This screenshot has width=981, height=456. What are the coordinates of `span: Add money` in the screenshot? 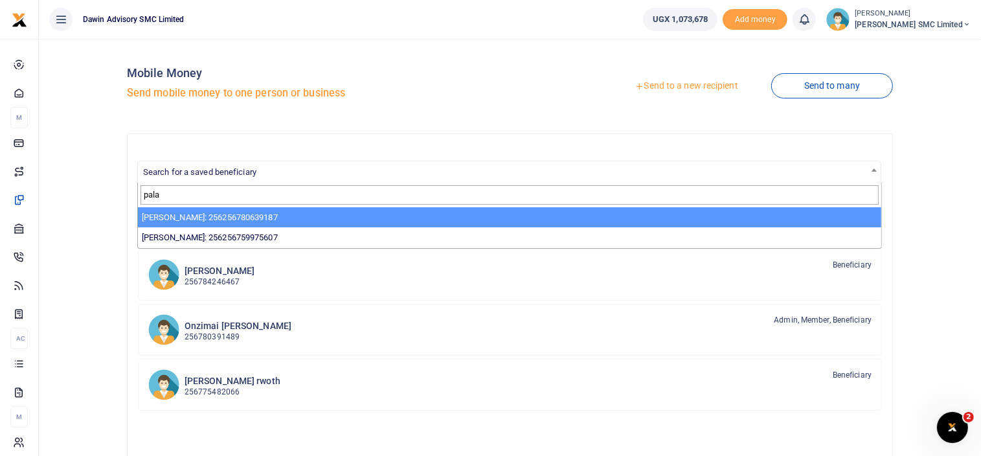 It's located at (755, 19).